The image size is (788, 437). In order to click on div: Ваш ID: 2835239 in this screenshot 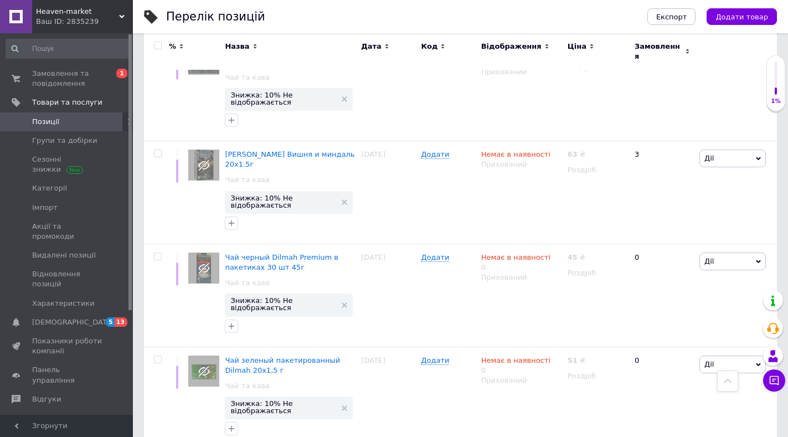, I will do `click(84, 22)`.